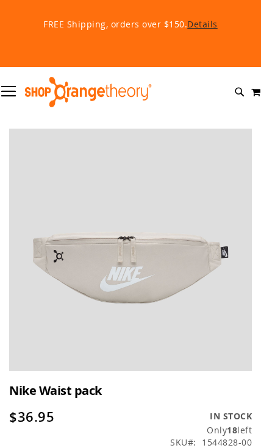 The image size is (261, 448). What do you see at coordinates (202, 24) in the screenshot?
I see `a: Details` at bounding box center [202, 24].